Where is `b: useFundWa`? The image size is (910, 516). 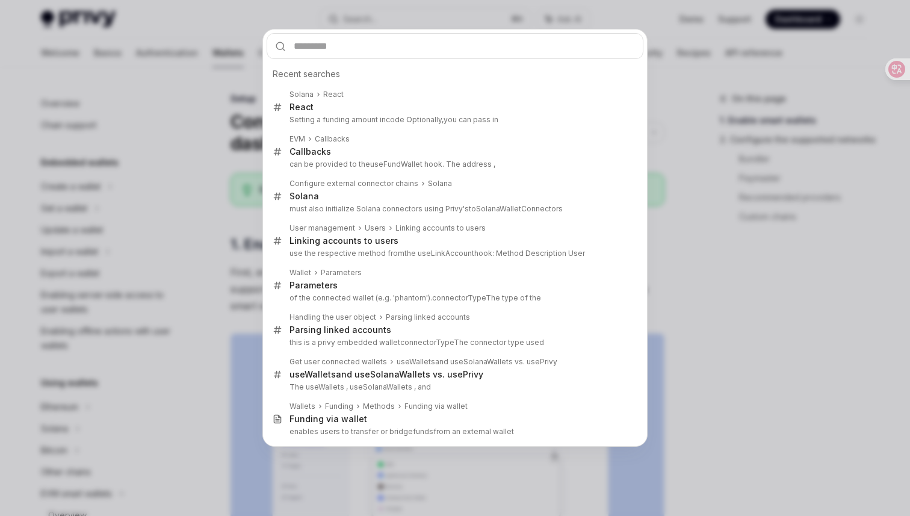 b: useFundWa is located at coordinates (390, 164).